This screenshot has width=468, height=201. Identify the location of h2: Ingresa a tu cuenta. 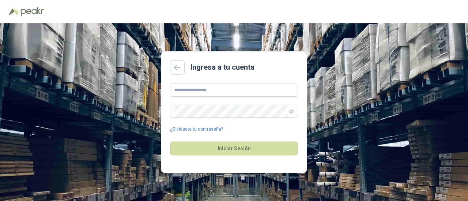
(222, 67).